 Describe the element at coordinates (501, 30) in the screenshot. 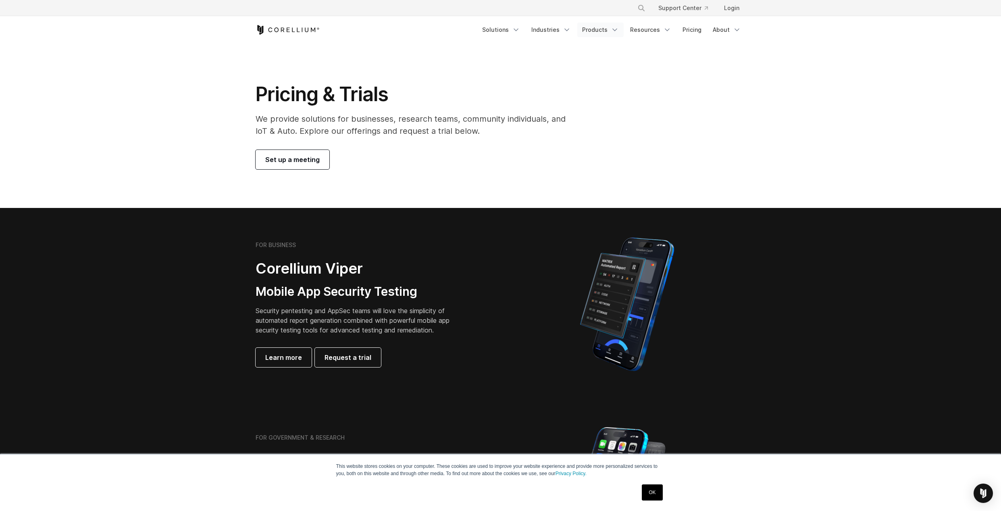

I see `a: Solutions` at that location.